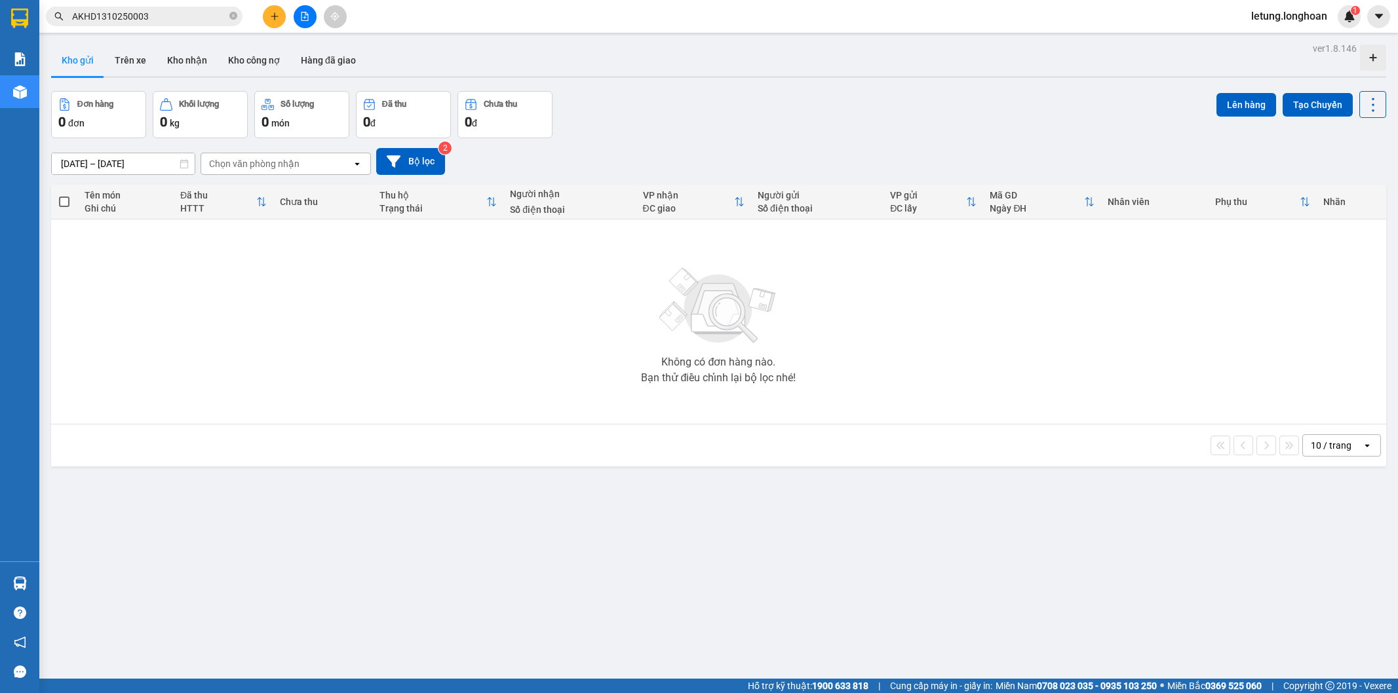  Describe the element at coordinates (1317, 105) in the screenshot. I see `button: Tạo Chuyến` at that location.